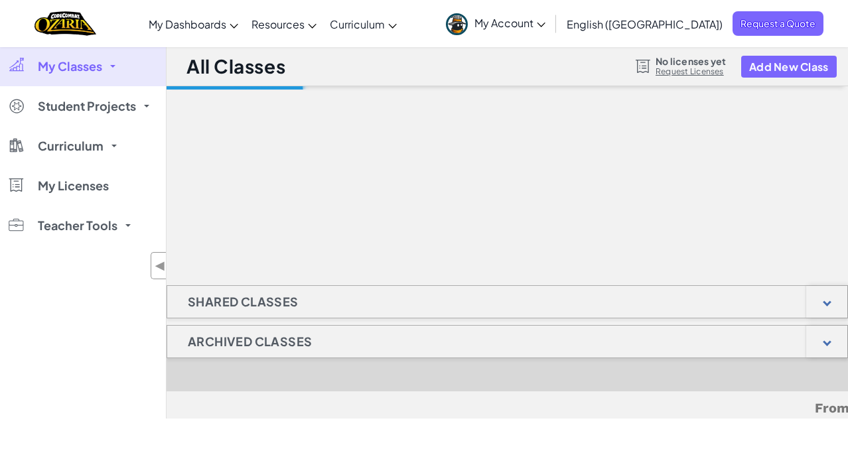  I want to click on a: Request Licenses, so click(690, 72).